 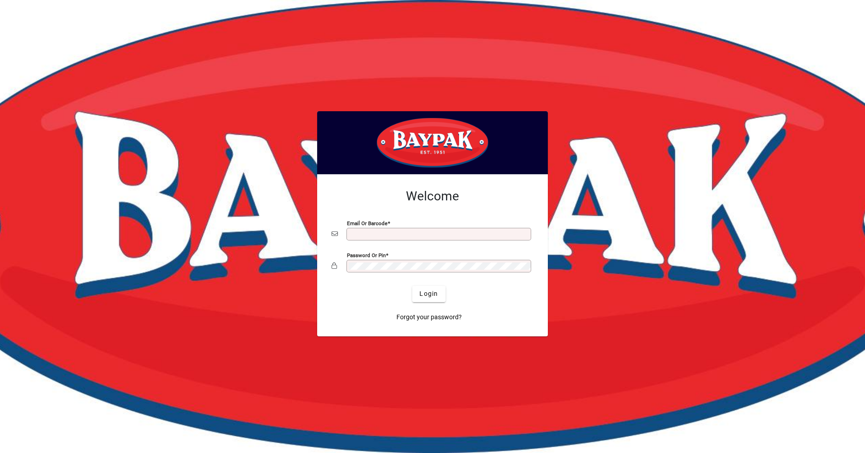 What do you see at coordinates (428, 294) in the screenshot?
I see `button: Login` at bounding box center [428, 294].